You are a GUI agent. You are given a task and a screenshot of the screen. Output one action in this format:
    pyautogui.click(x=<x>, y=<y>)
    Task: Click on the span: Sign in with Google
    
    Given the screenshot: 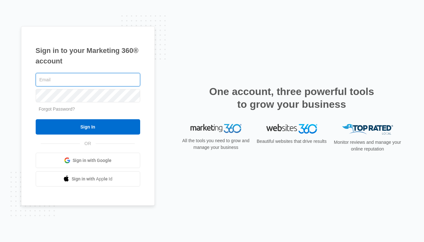 What is the action you would take?
    pyautogui.click(x=92, y=160)
    